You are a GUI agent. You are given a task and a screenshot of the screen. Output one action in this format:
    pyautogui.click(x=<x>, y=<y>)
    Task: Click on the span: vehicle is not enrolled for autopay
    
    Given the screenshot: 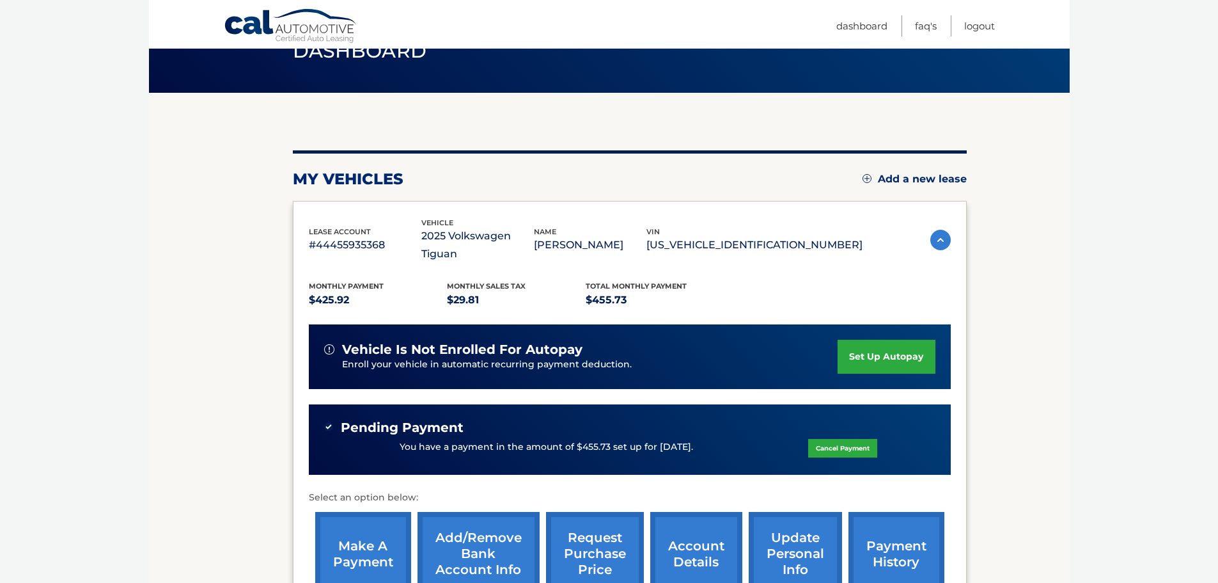 What is the action you would take?
    pyautogui.click(x=462, y=349)
    